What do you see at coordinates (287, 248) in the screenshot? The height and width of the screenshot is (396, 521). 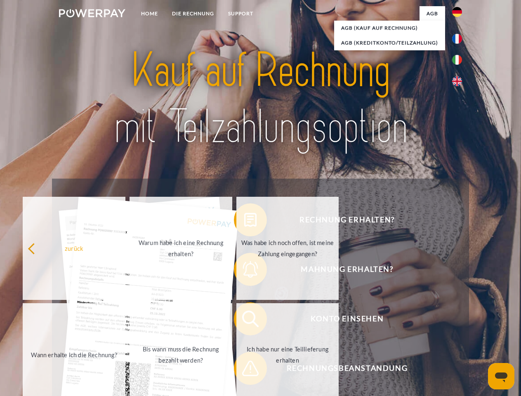 I see `div: Was habe ich noch offen, ist meine Zahlung eingegangen?` at bounding box center [287, 248].